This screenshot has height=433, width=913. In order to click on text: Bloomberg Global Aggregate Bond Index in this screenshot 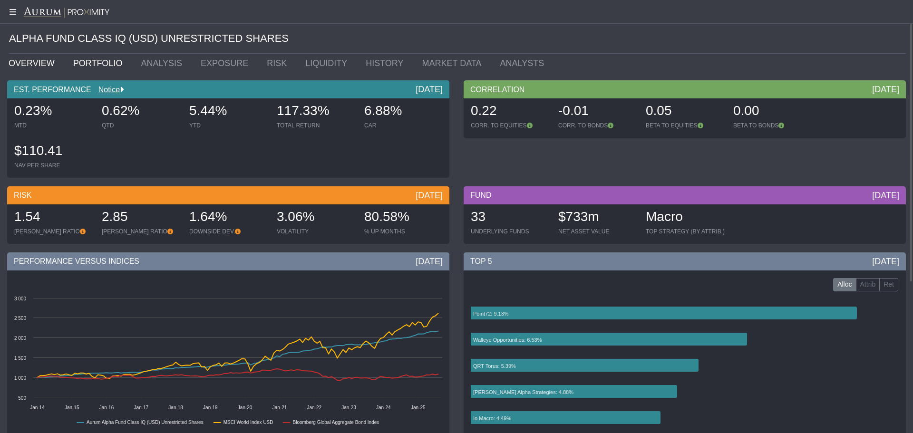, I will do `click(336, 422)`.